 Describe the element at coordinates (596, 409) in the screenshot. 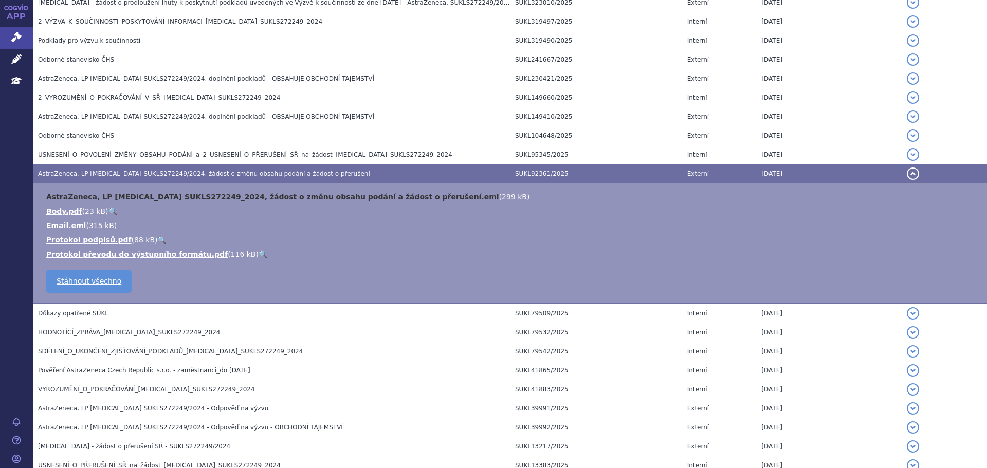

I see `td: SUKL39991/2025` at that location.